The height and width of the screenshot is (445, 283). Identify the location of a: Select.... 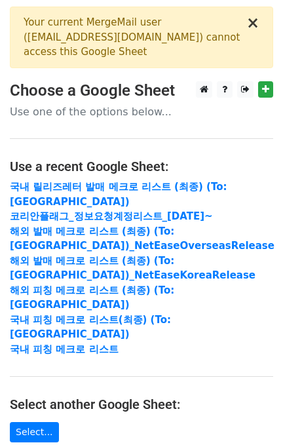
(34, 432).